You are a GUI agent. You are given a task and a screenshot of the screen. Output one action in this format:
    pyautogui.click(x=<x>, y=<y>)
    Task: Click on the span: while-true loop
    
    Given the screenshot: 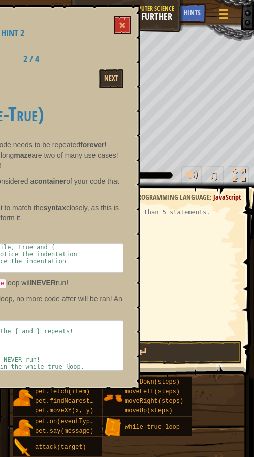 What is the action you would take?
    pyautogui.click(x=152, y=427)
    